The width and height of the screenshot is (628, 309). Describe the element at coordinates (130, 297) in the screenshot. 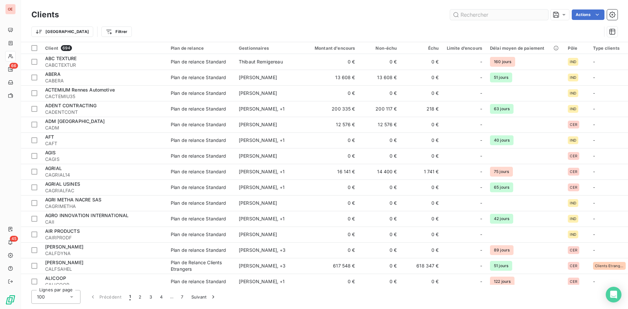

I see `span: 1` at that location.